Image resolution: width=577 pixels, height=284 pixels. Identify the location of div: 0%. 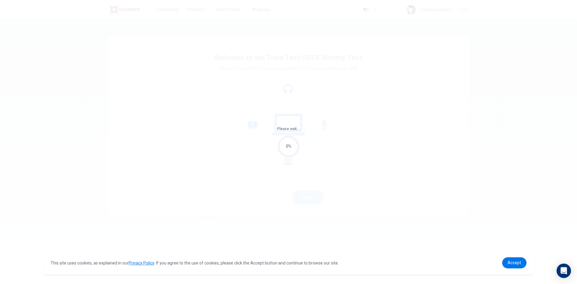
(289, 146).